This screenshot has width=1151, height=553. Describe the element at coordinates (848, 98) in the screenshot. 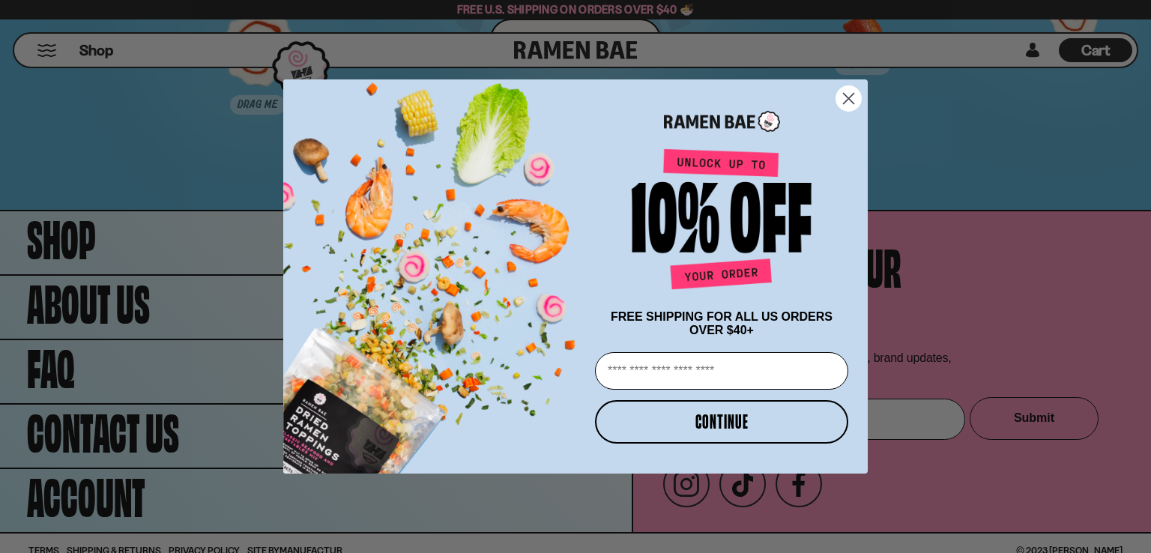

I see `button: Close dialog` at that location.